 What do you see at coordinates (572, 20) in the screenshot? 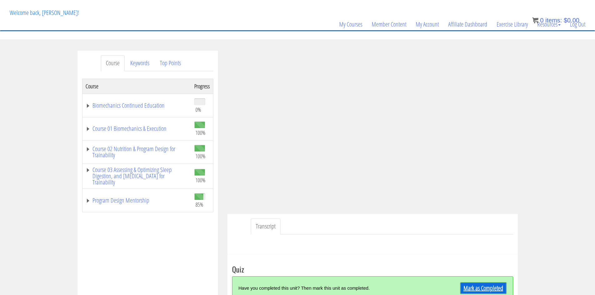
I see `bdi: 0.00` at bounding box center [572, 20].